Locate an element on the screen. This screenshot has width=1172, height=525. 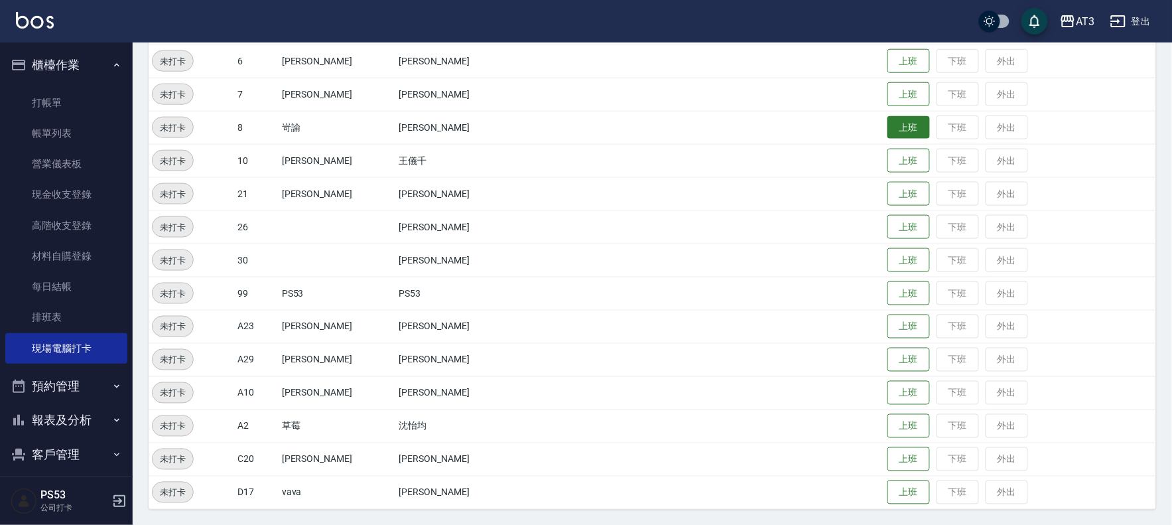
p: 公司打卡 is located at coordinates (74, 508).